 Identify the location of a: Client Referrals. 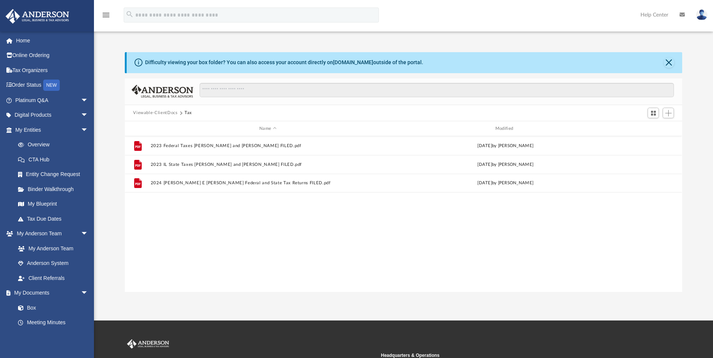
(53, 278).